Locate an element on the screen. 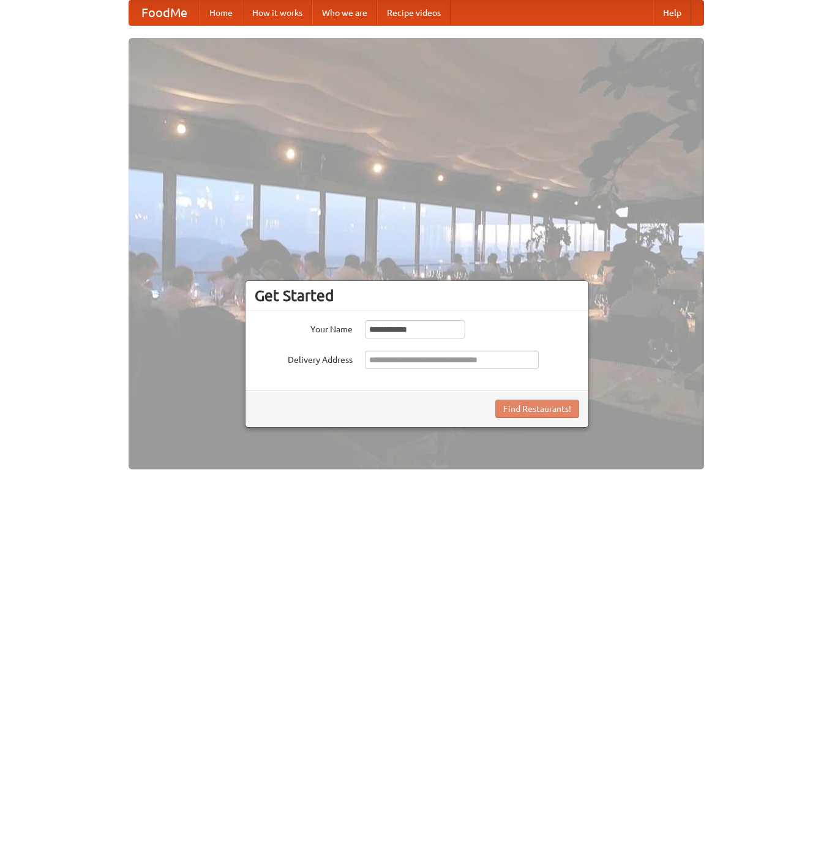 The image size is (832, 866). a: Who we are is located at coordinates (345, 13).